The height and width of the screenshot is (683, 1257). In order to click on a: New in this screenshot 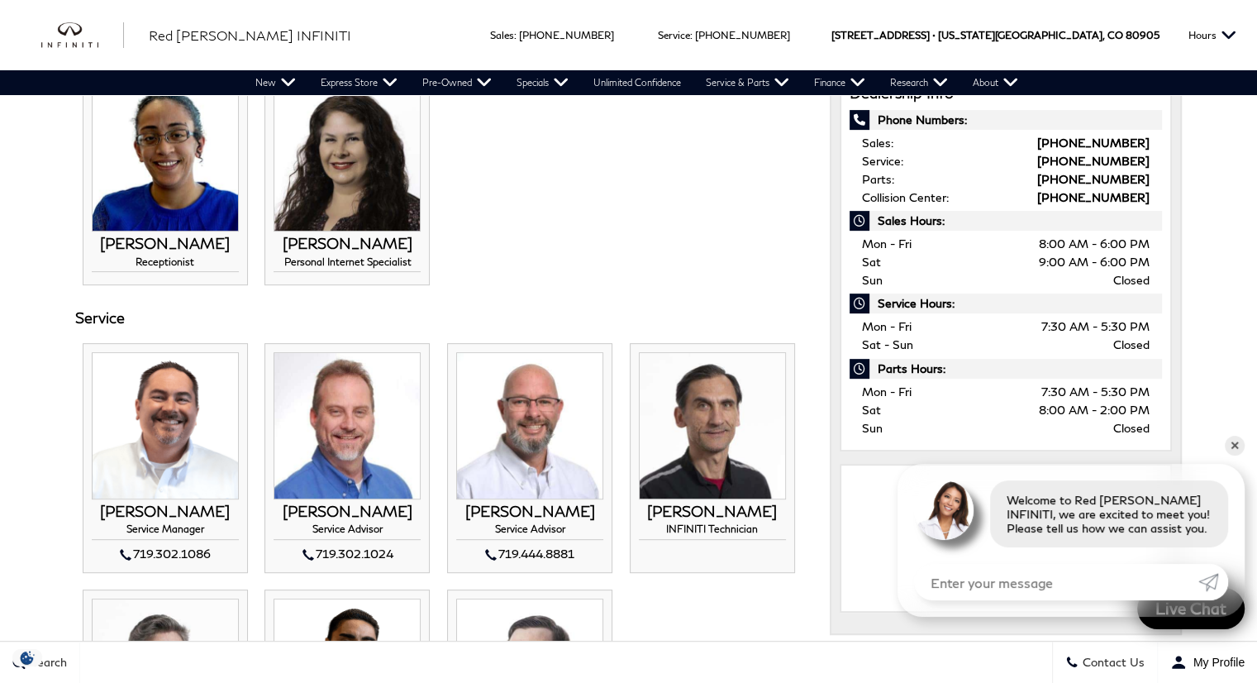, I will do `click(275, 83)`.